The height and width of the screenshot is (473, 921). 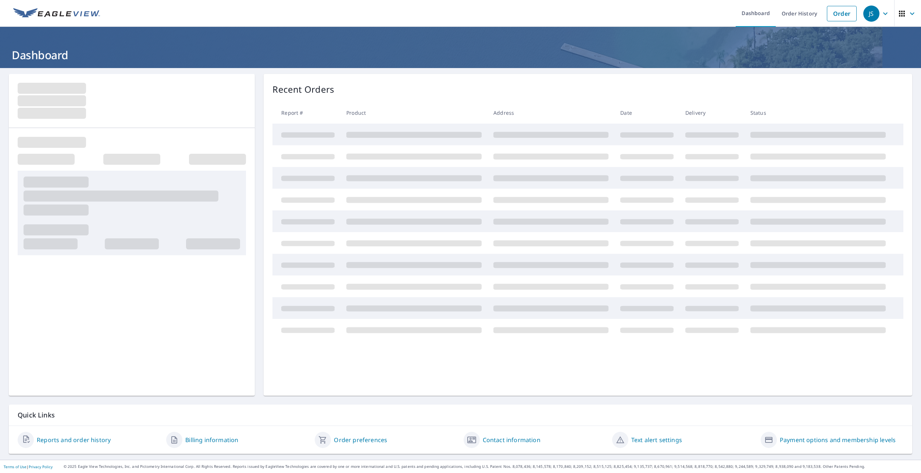 I want to click on th: Status, so click(x=818, y=112).